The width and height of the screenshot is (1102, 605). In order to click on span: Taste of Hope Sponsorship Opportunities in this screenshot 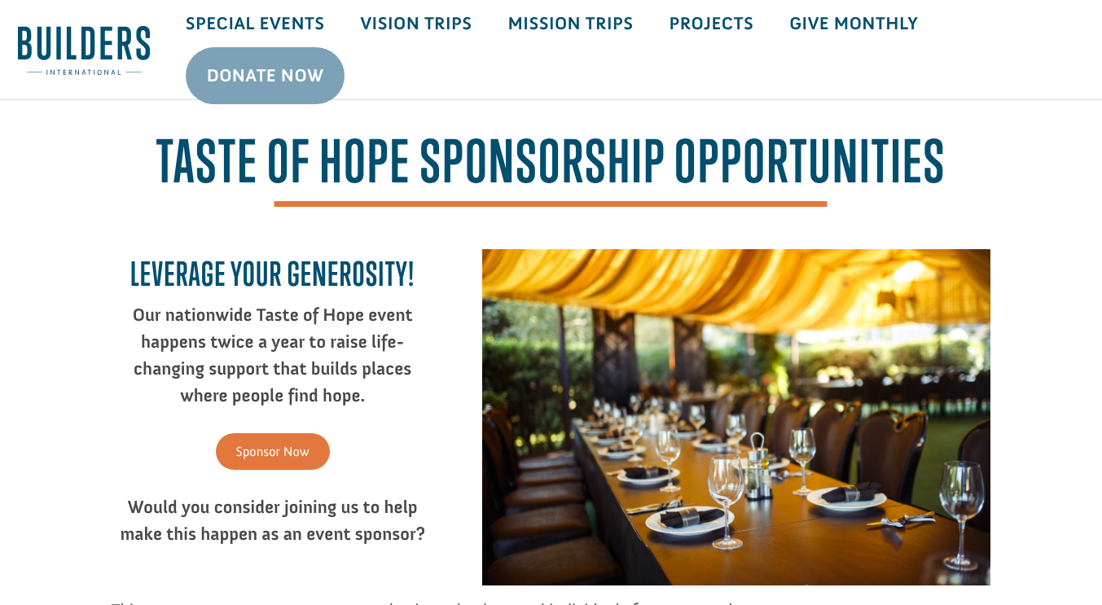, I will do `click(551, 169)`.